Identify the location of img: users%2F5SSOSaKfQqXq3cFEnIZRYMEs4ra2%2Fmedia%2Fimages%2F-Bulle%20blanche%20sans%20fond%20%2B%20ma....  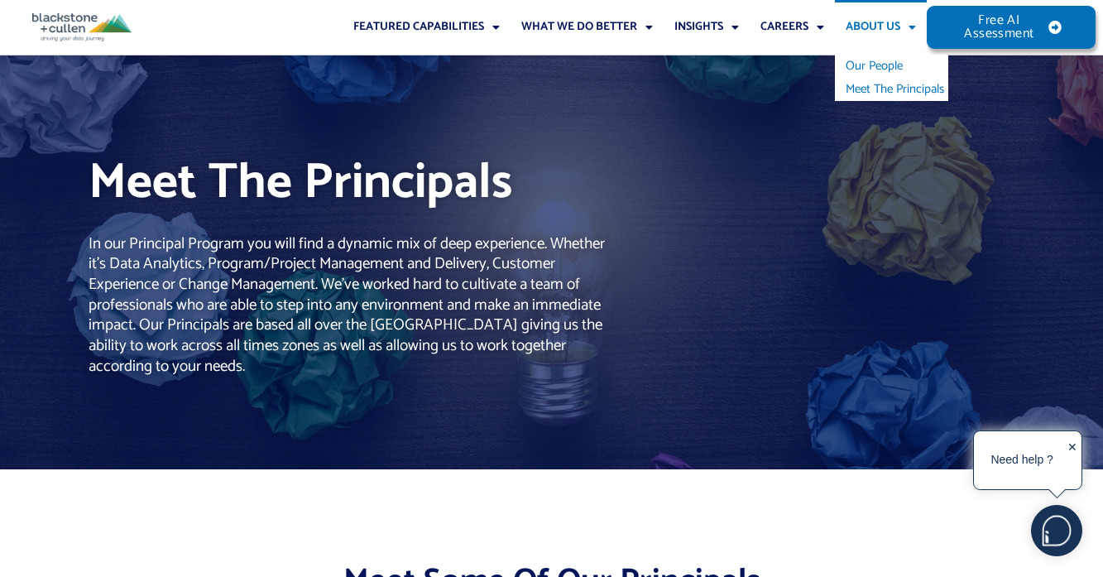
(1057, 530).